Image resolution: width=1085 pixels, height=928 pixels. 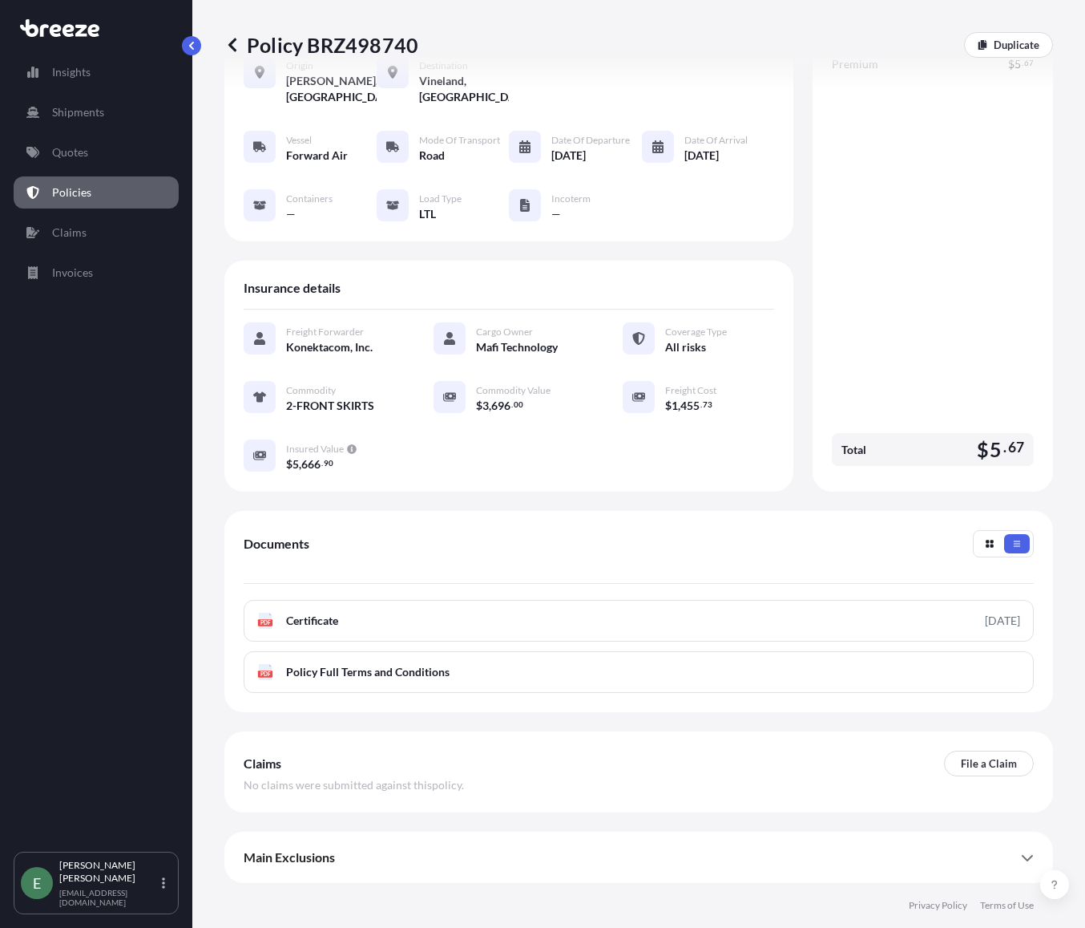 What do you see at coordinates (708, 404) in the screenshot?
I see `span: 73` at bounding box center [708, 404].